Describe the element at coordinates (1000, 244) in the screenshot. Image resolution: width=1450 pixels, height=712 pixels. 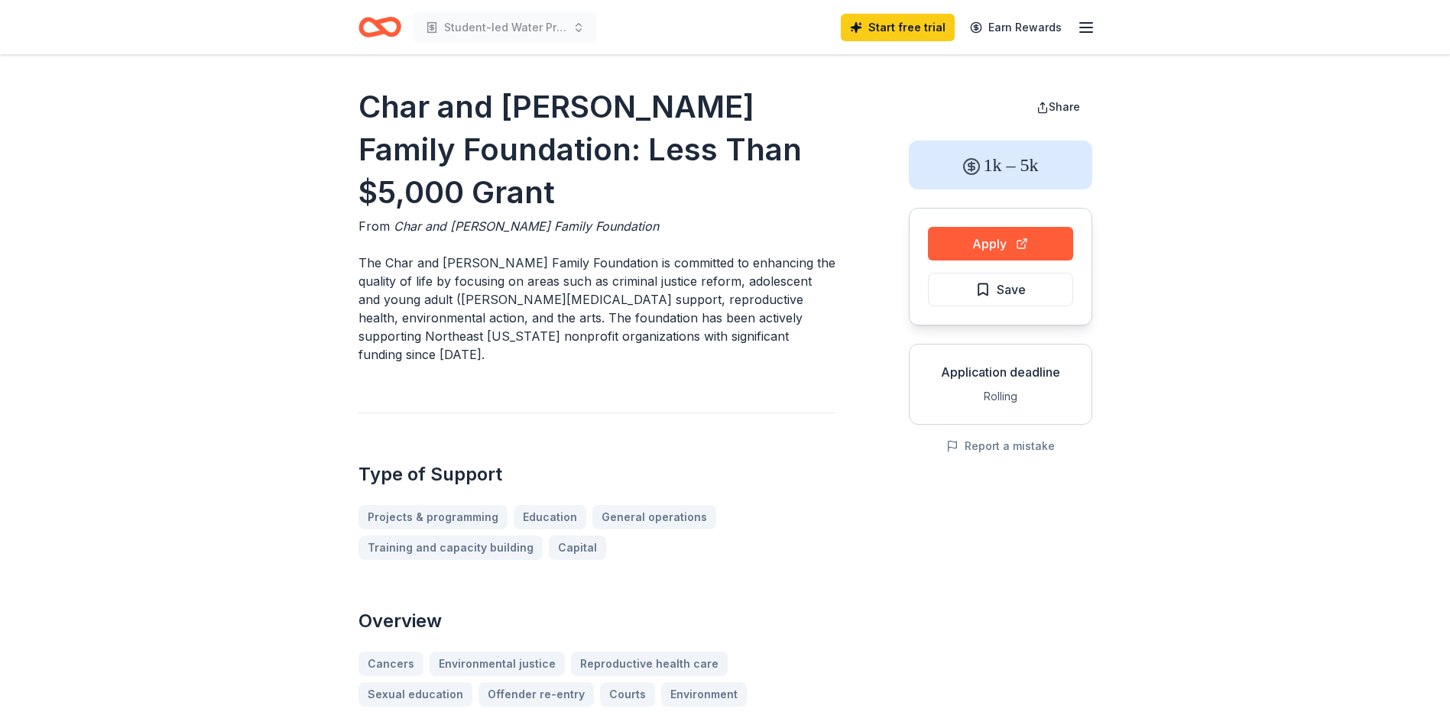
I see `button: Apply` at that location.